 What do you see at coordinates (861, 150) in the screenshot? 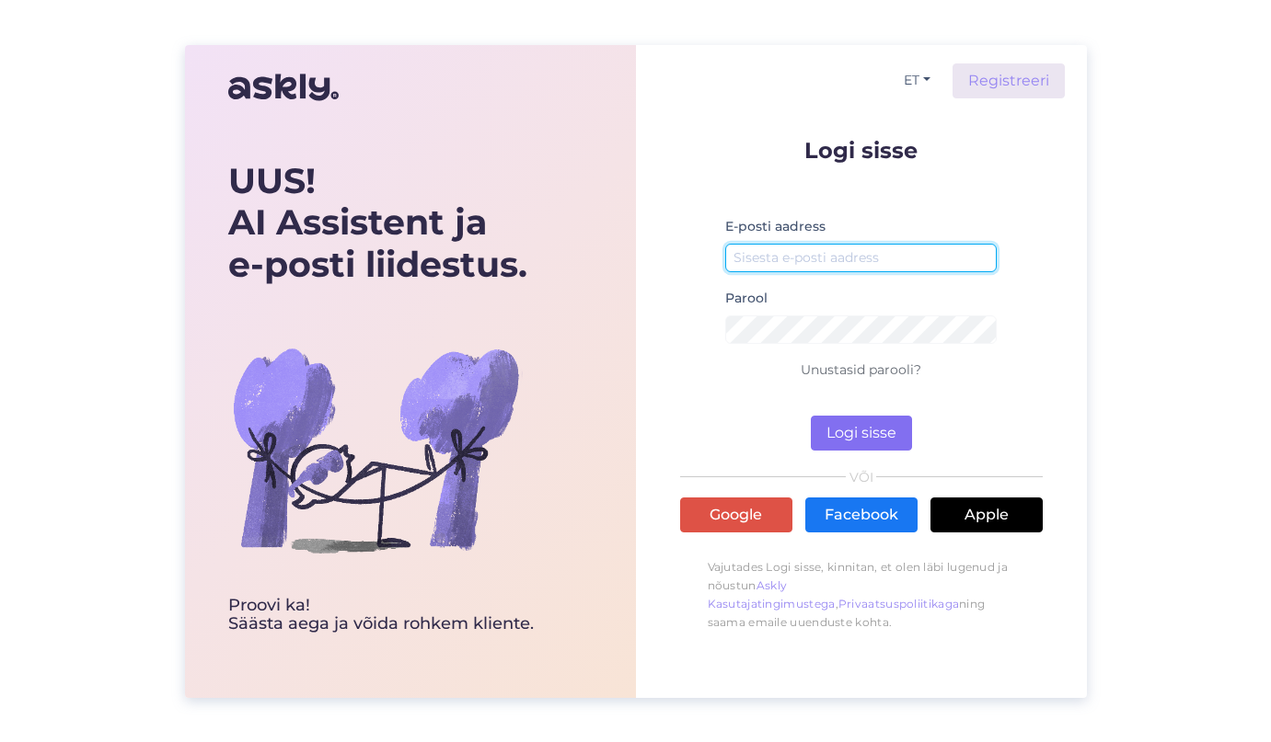
I see `p: Logi sisse` at bounding box center [861, 150].